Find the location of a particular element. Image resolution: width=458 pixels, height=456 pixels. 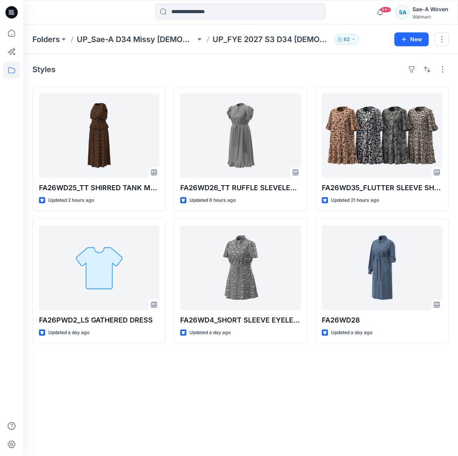

div: Sae-A Woven is located at coordinates (430, 9).